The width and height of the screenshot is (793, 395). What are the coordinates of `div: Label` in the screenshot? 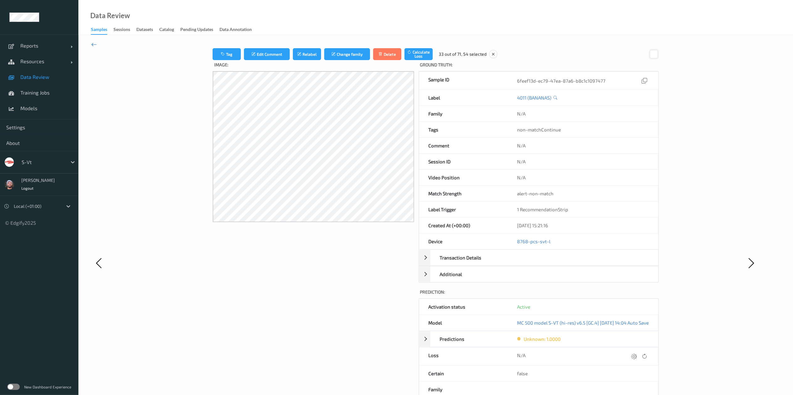 It's located at (463, 98).